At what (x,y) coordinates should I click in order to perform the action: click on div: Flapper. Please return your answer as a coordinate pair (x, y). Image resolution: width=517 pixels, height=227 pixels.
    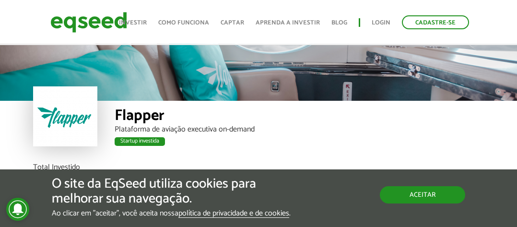
    Looking at the image, I should click on (299, 117).